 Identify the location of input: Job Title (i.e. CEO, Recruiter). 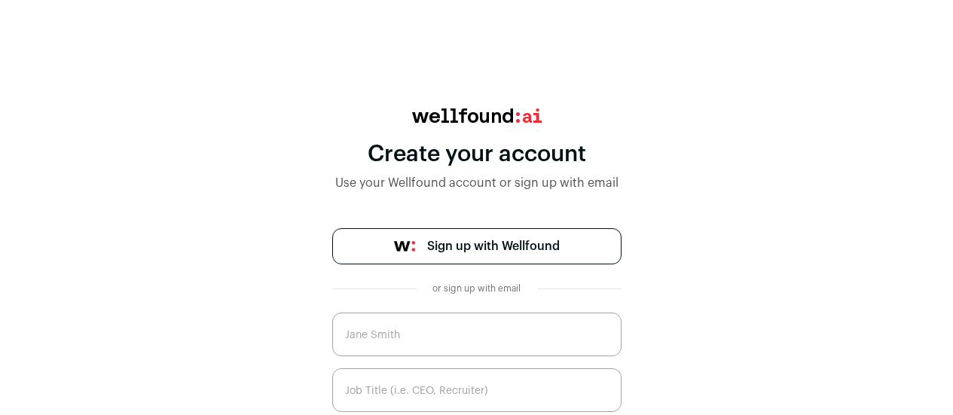
(477, 390).